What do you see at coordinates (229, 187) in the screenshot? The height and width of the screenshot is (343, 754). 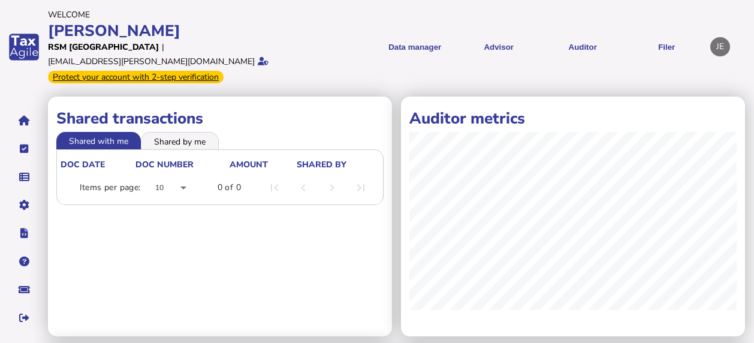 I see `div: 0 of 0` at bounding box center [229, 187].